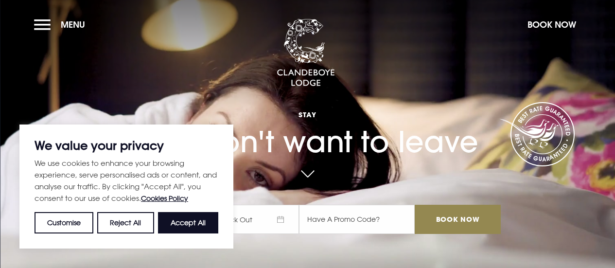 The width and height of the screenshot is (615, 268). I want to click on button: Book Now, so click(552, 24).